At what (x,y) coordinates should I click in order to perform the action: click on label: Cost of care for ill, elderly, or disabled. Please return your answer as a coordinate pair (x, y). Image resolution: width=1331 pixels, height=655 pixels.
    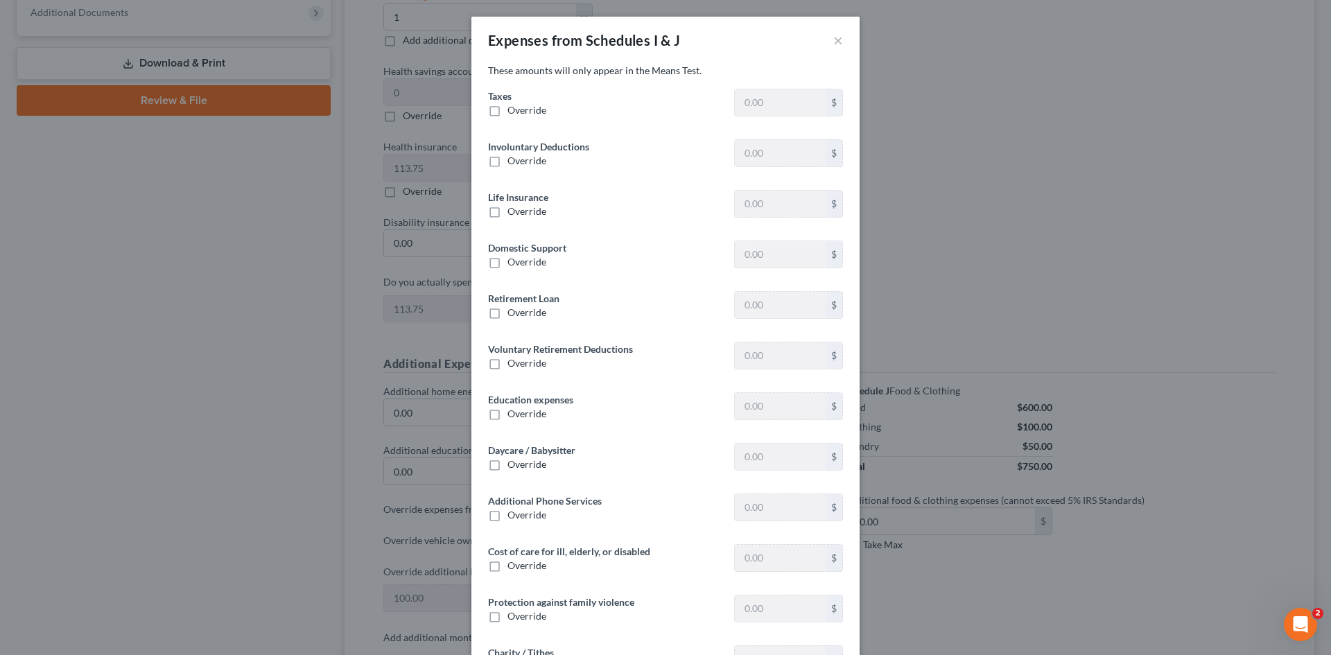
    Looking at the image, I should click on (569, 551).